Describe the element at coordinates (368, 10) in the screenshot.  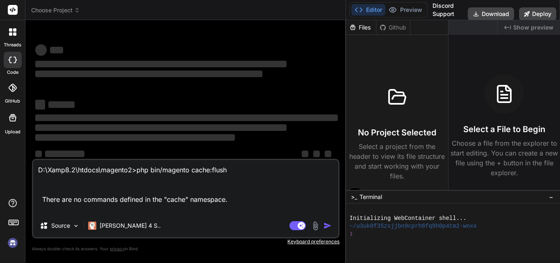
I see `button: Editor` at that location.